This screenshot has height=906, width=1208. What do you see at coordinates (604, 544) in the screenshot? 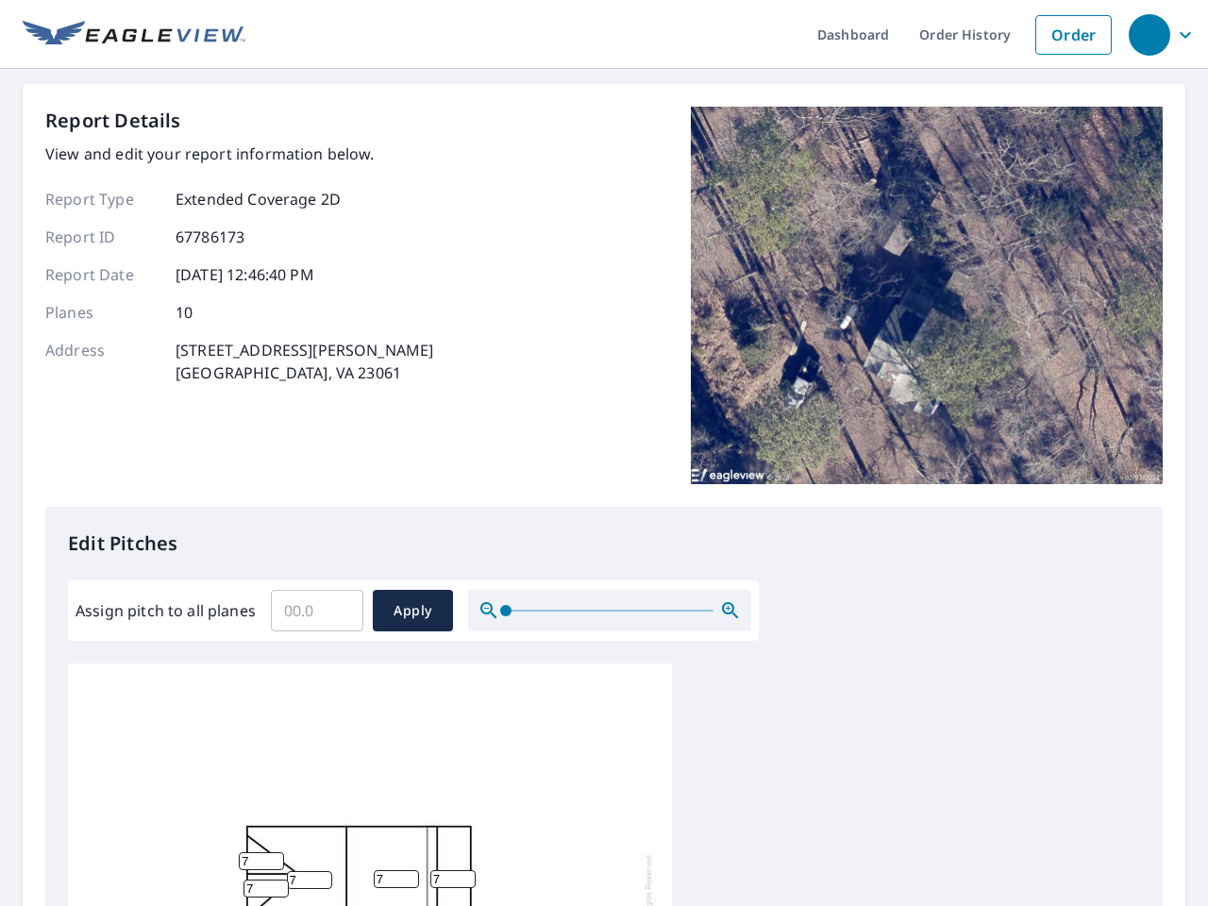
I see `p: Edit Pitches` at bounding box center [604, 544].